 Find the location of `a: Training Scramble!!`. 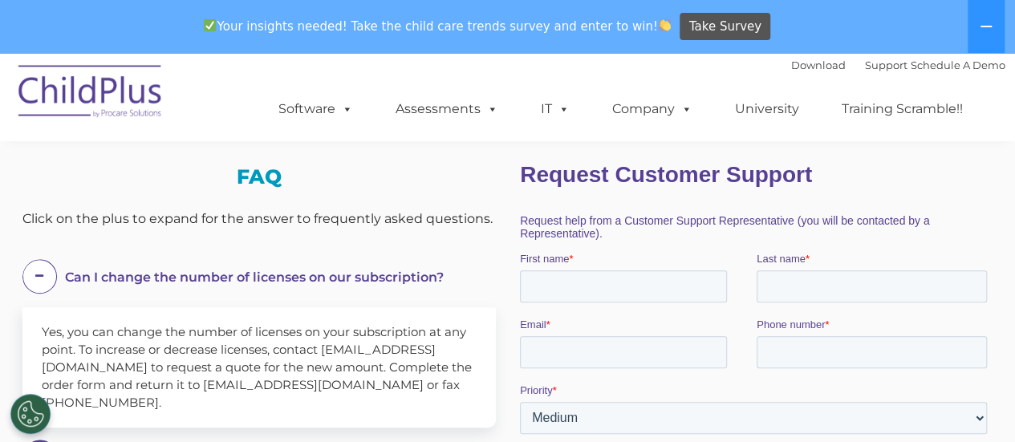

a: Training Scramble!! is located at coordinates (902, 109).